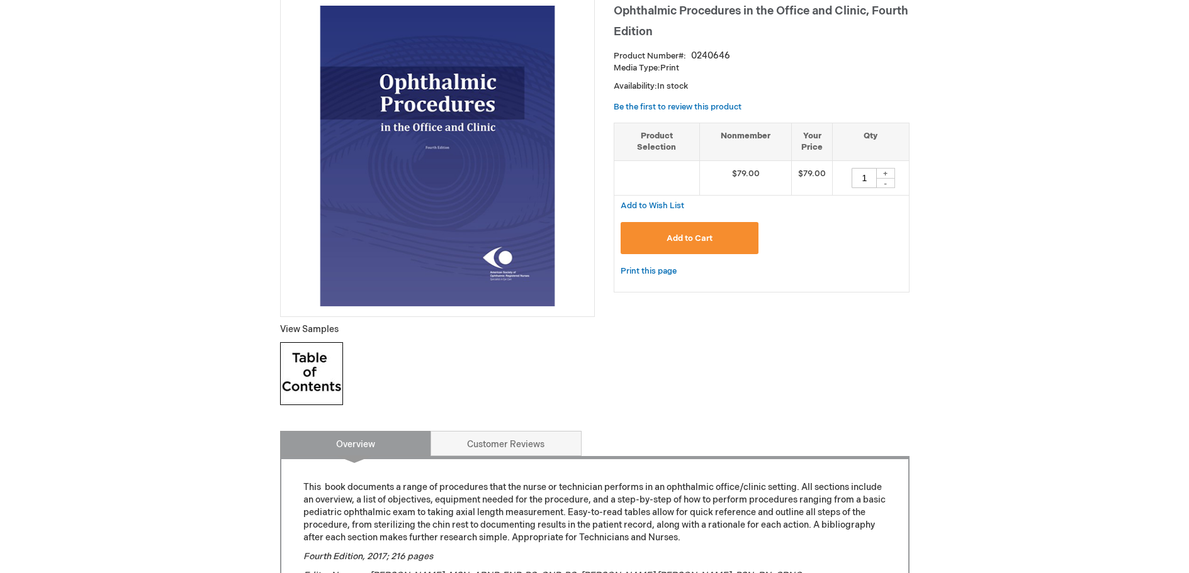 This screenshot has width=1189, height=573. I want to click on a: Customer Reviews, so click(506, 444).